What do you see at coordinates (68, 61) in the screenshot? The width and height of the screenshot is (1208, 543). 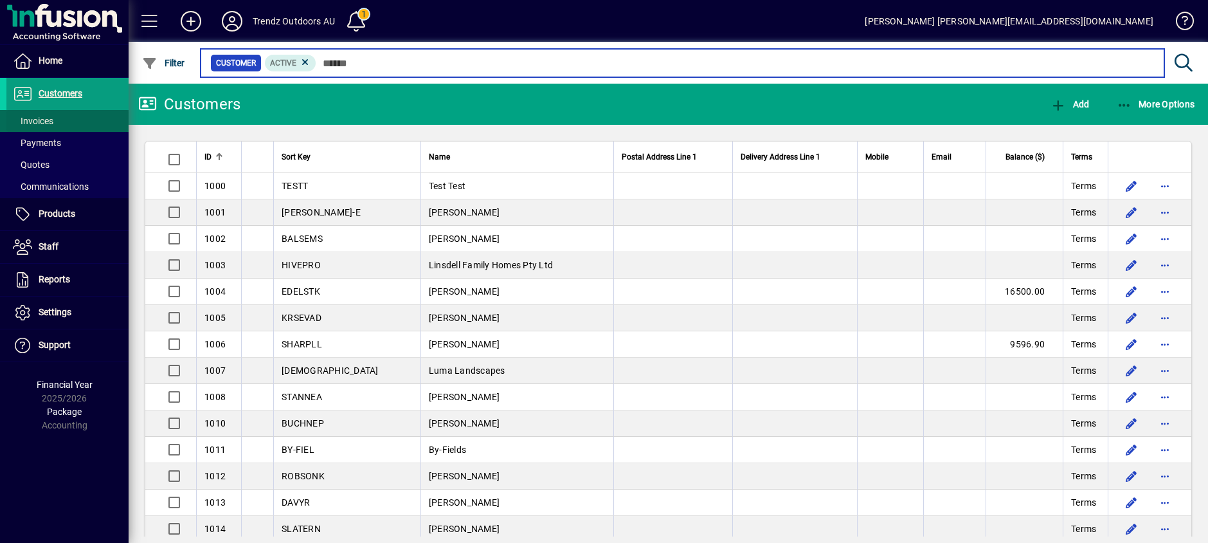 I see `a: Home` at bounding box center [68, 61].